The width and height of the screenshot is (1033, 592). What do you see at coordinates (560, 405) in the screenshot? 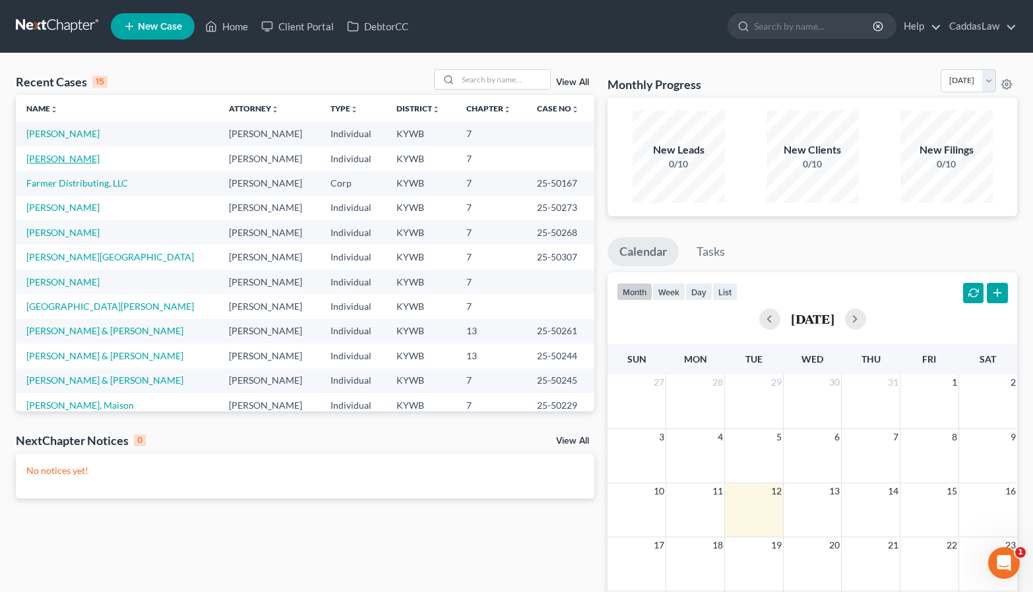
I see `td: 25-50229` at bounding box center [560, 405].